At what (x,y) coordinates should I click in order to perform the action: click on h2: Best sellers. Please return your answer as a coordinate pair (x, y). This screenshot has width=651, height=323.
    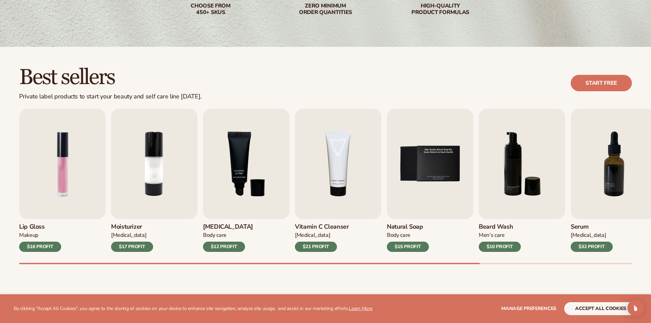
    Looking at the image, I should click on (110, 77).